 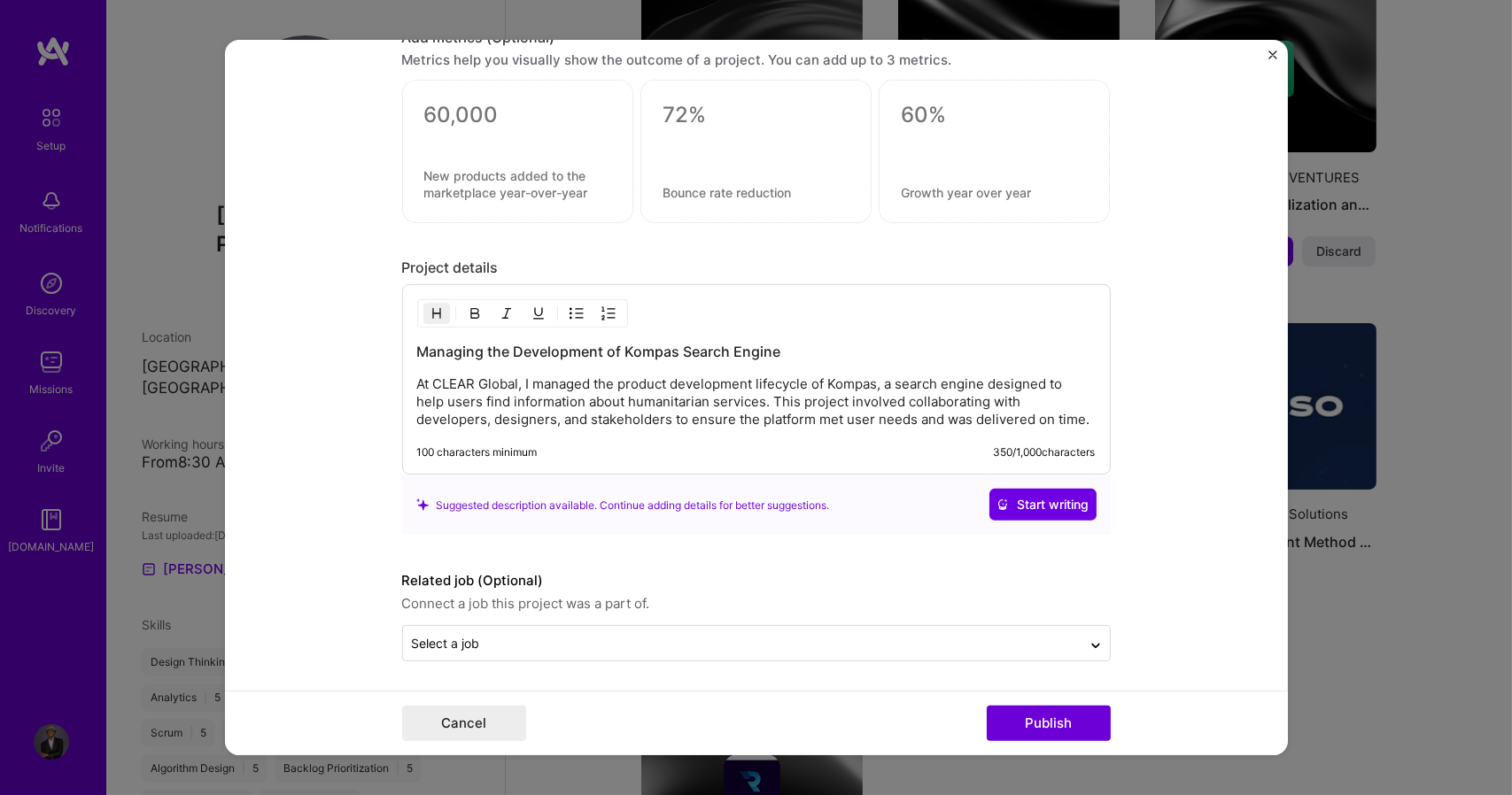 I want to click on label: Related job (Optional), so click(x=757, y=581).